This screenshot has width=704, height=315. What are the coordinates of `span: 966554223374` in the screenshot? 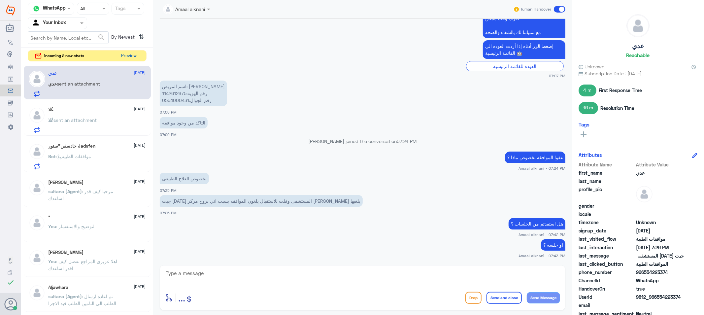 It's located at (659, 272).